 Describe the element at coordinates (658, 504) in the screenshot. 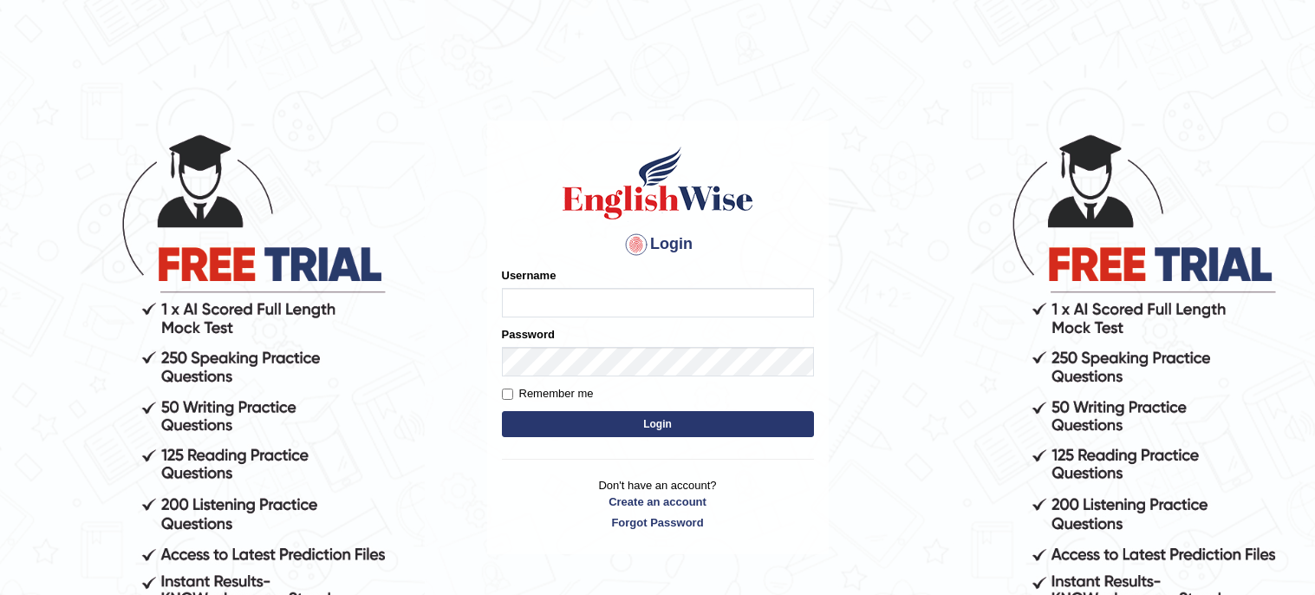

I see `p: Don't have an account?` at that location.